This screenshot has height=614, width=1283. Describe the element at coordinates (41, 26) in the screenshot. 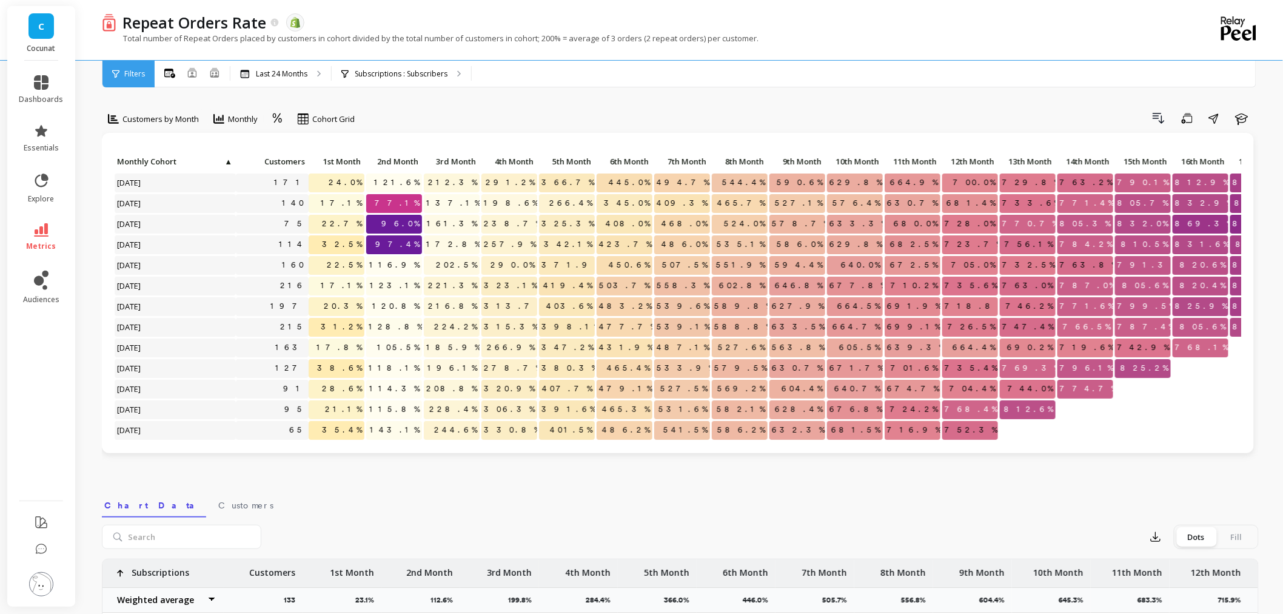

I see `span: C` at that location.